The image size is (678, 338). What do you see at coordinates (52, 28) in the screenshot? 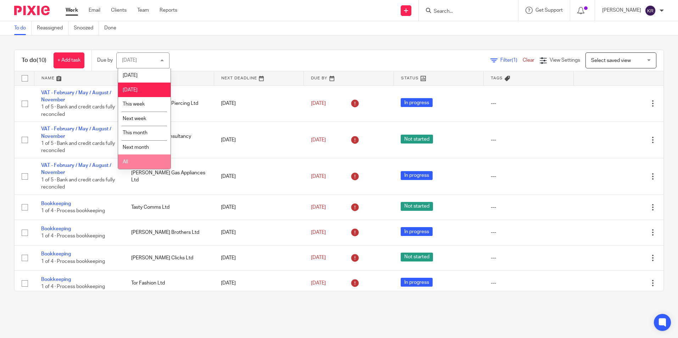
I see `a: Reassigned` at bounding box center [52, 28].